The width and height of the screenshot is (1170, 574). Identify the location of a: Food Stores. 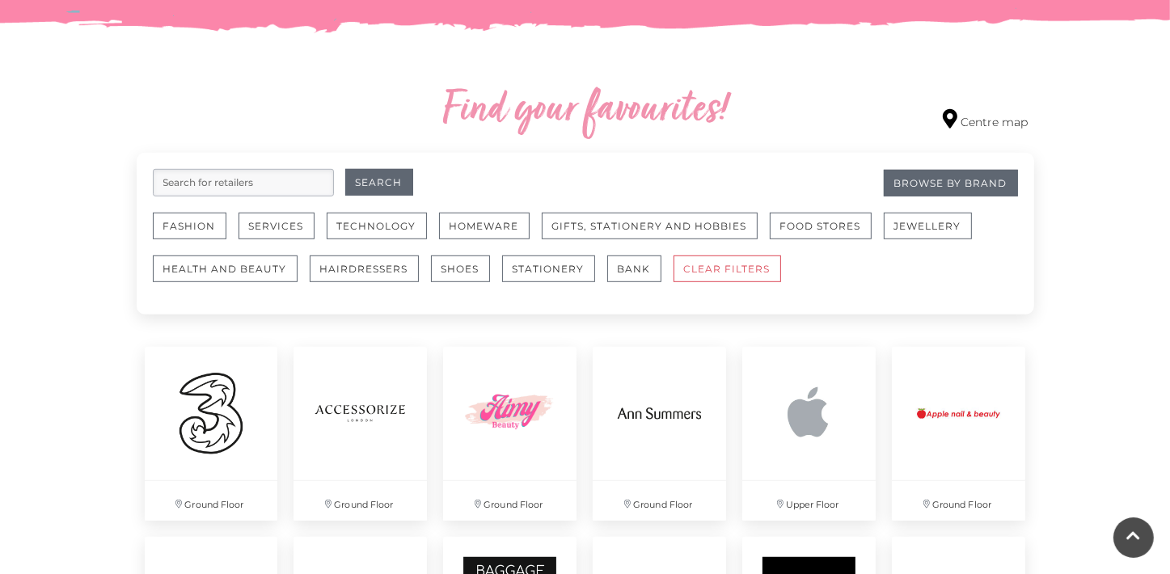
(826, 234).